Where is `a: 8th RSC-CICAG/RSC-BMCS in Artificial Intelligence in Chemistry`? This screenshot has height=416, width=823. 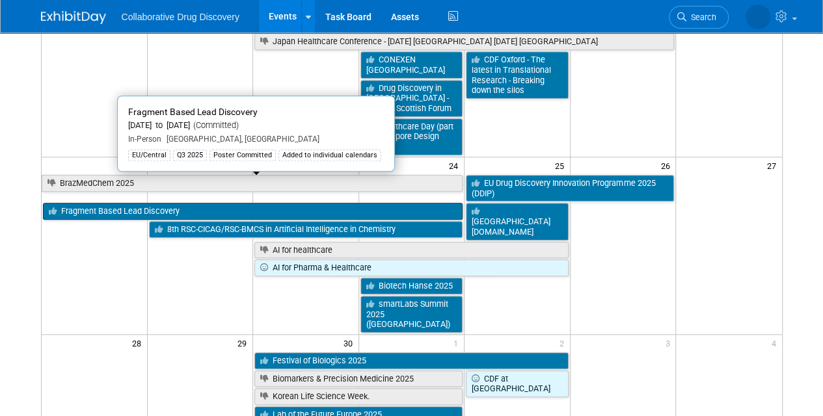
a: 8th RSC-CICAG/RSC-BMCS in Artificial Intelligence in Chemistry is located at coordinates (306, 230).